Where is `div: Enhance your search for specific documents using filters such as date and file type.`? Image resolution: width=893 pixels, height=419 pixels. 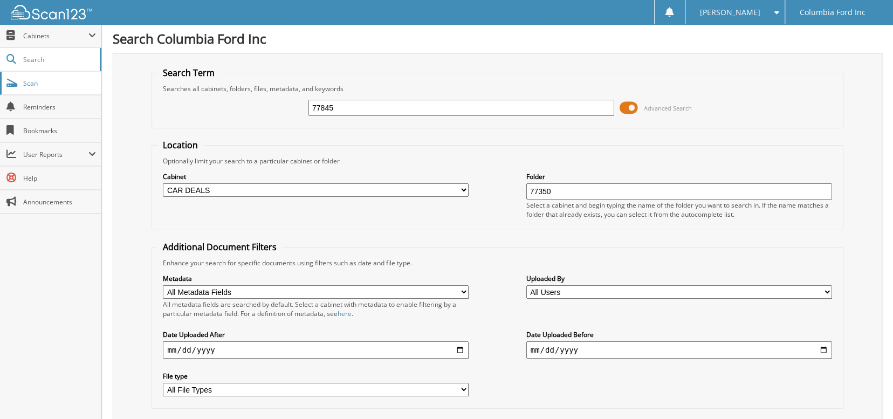 div: Enhance your search for specific documents using filters such as date and file type. is located at coordinates (497, 263).